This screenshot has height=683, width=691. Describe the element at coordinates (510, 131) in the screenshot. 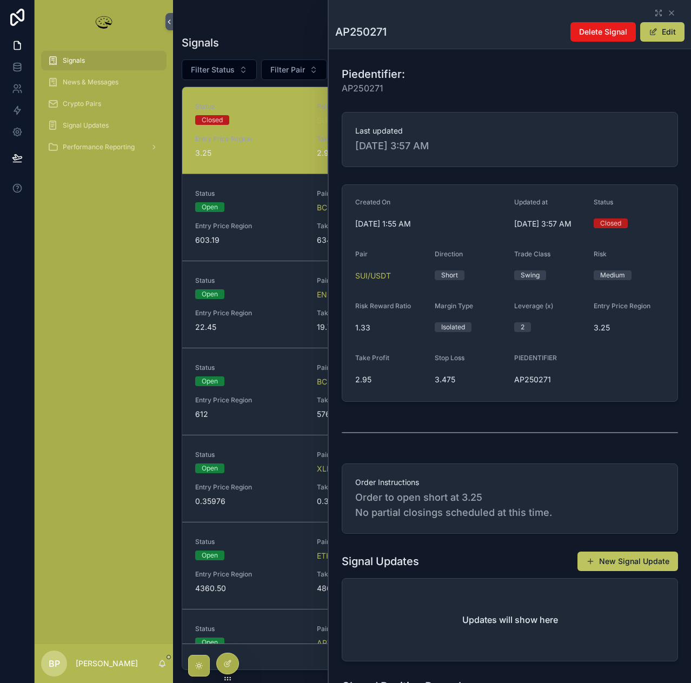

I see `span: Last updated` at that location.